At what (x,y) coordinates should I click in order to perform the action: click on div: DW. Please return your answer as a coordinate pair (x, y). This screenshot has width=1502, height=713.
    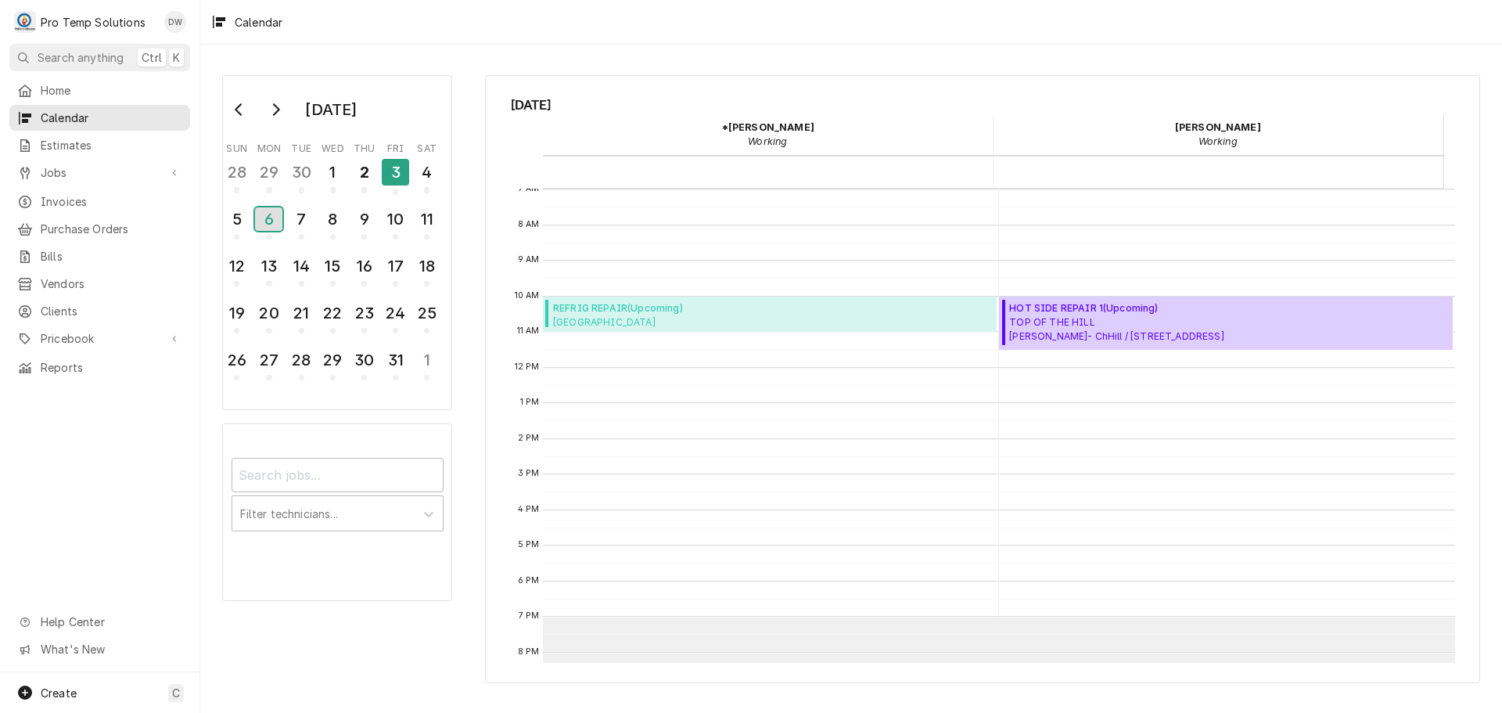
    Looking at the image, I should click on (175, 22).